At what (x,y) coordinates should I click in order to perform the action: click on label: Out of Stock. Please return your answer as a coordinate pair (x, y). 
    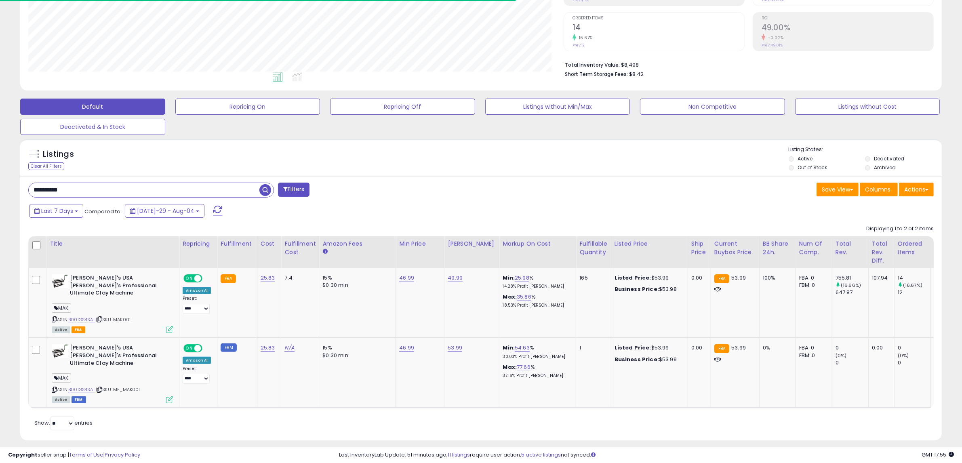
    Looking at the image, I should click on (812, 167).